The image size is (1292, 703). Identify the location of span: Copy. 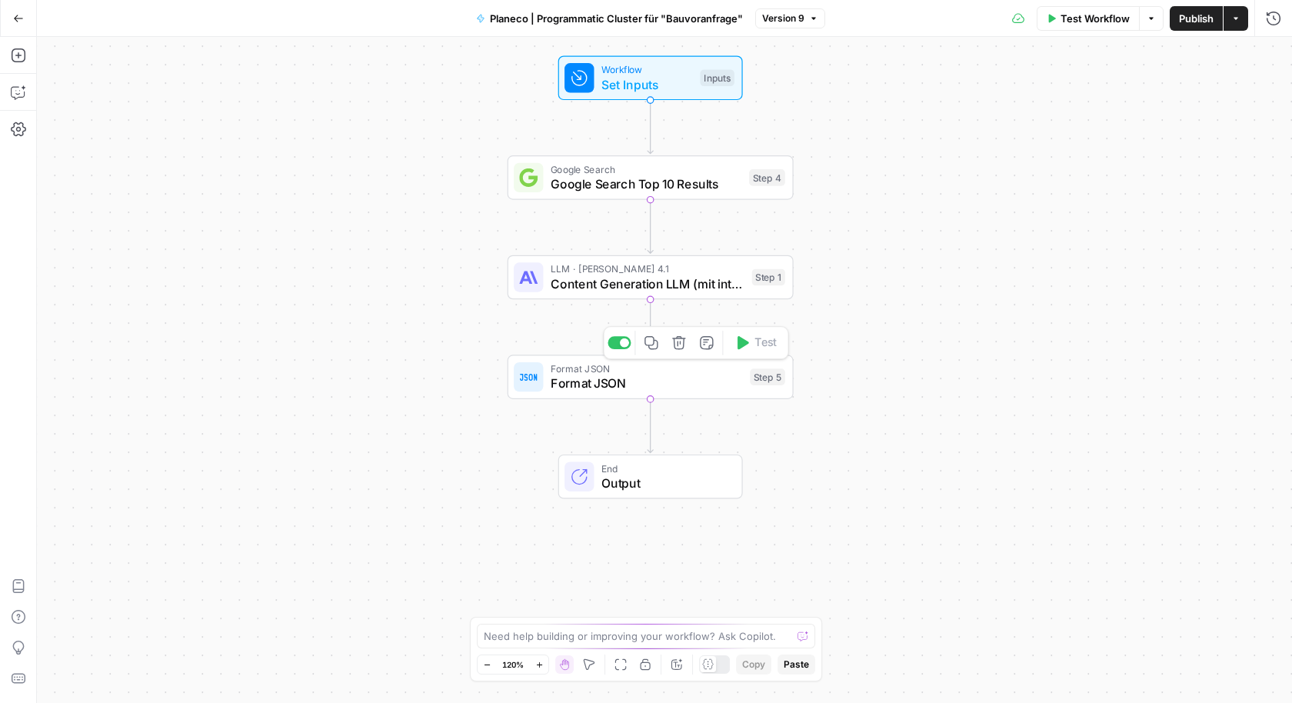
(754, 665).